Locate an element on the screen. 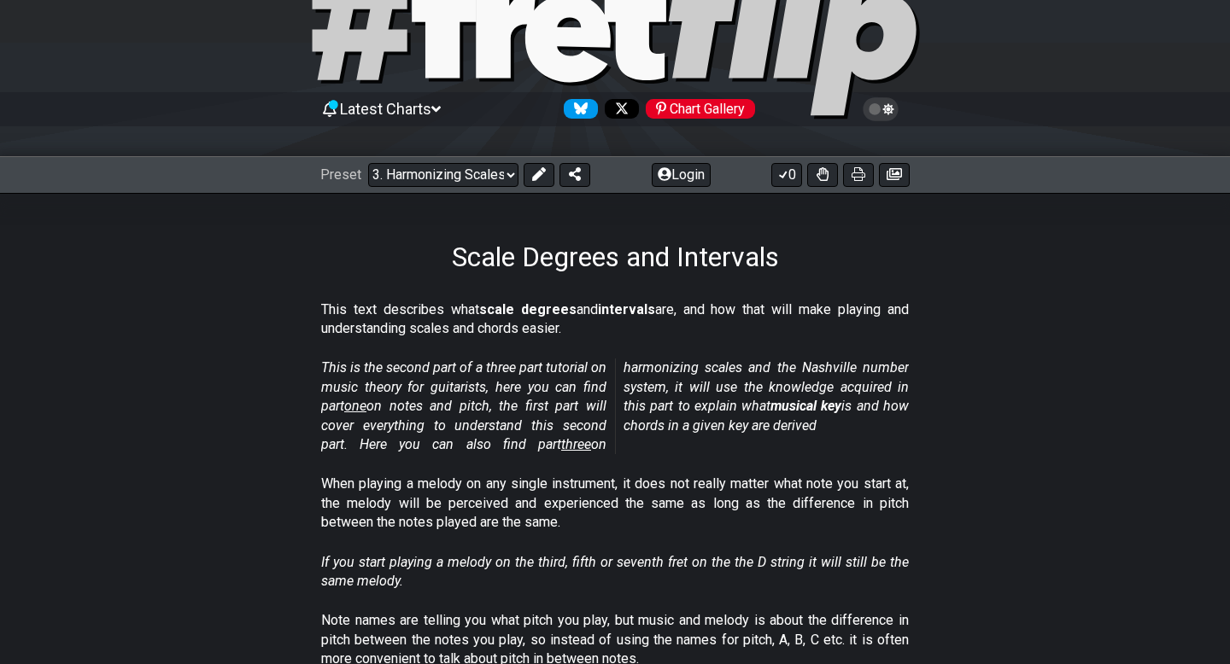  span: one is located at coordinates (355, 406).